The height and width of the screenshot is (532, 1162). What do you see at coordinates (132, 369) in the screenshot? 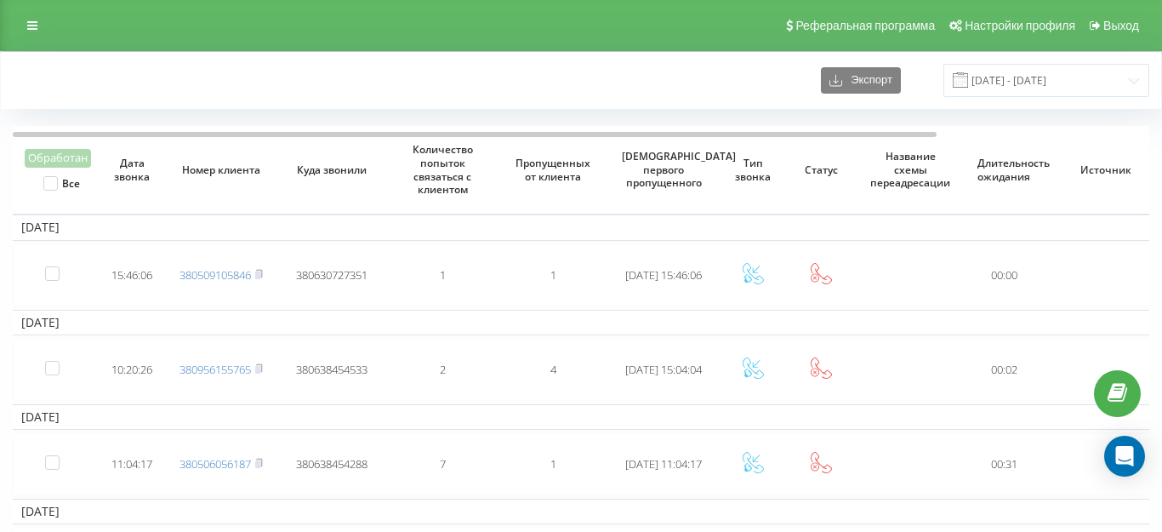
I see `td: 10:20:26` at bounding box center [132, 369].